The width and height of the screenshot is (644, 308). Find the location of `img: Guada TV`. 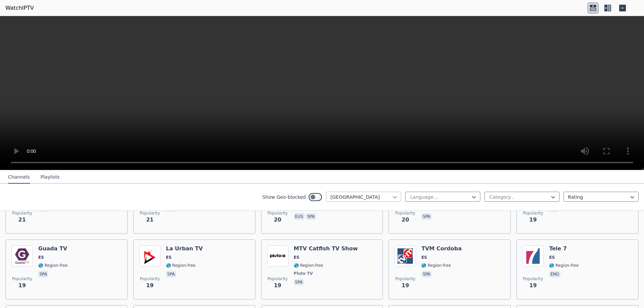

img: Guada TV is located at coordinates (22, 256).